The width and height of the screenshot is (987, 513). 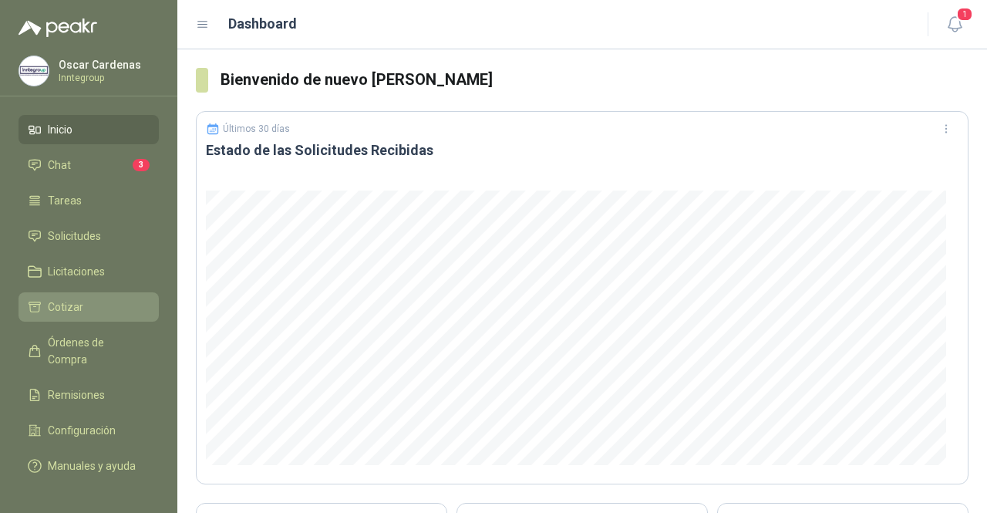 I want to click on img: Company Logo, so click(x=34, y=71).